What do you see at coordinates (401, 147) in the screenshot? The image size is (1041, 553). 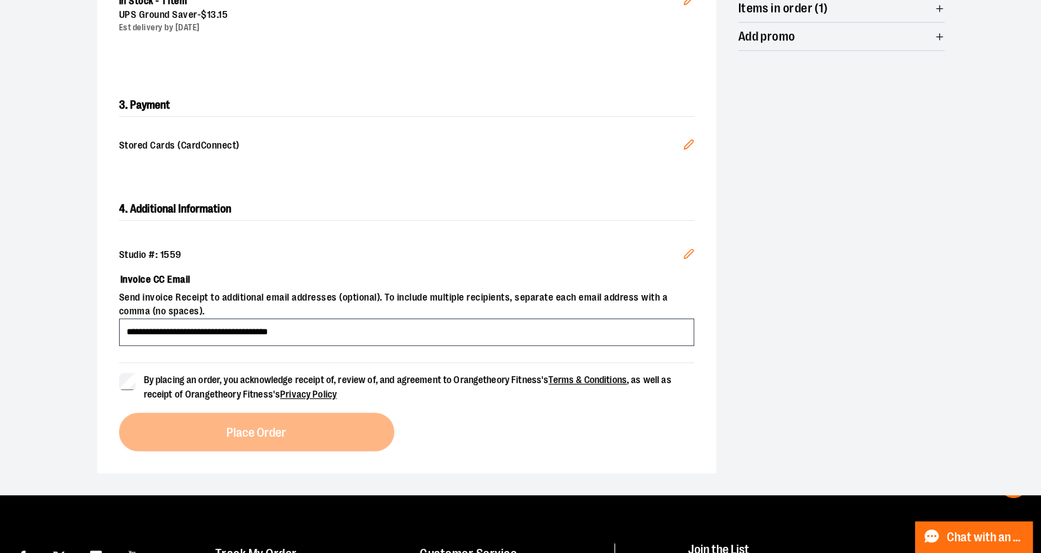 I see `span: Stored Cards (CardConnect)` at bounding box center [401, 147].